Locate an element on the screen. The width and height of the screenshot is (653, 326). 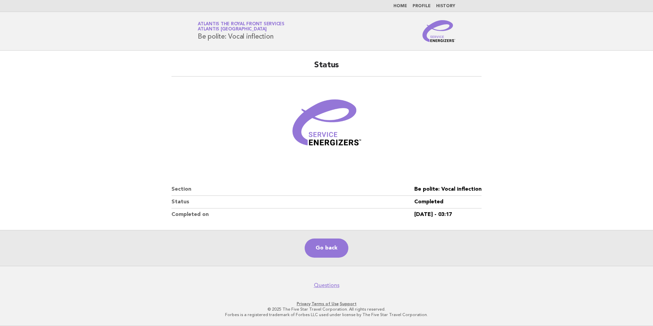
dd: Completed is located at coordinates (448, 202).